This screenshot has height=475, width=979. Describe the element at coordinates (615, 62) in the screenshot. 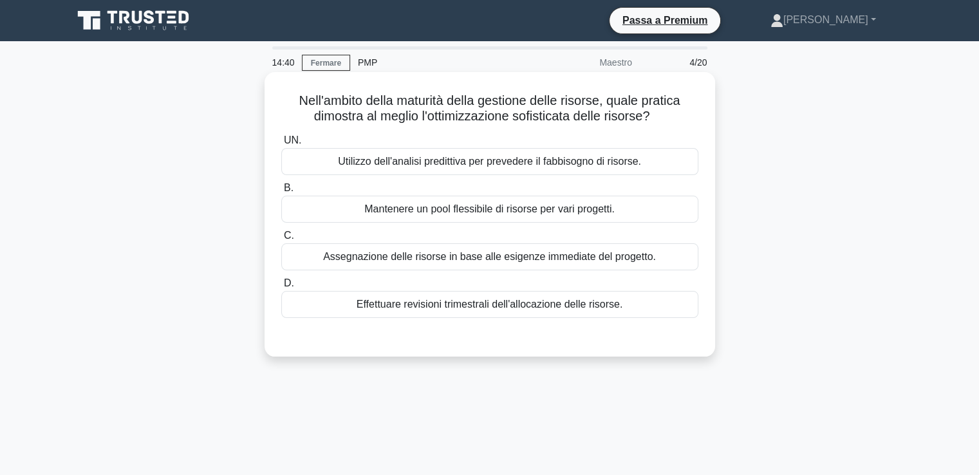

I see `font: Maestro` at that location.